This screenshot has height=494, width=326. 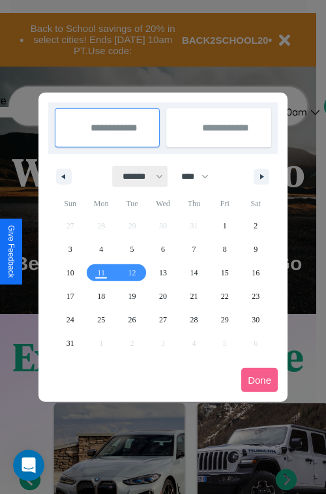 What do you see at coordinates (256, 273) in the screenshot?
I see `span: 16` at bounding box center [256, 273].